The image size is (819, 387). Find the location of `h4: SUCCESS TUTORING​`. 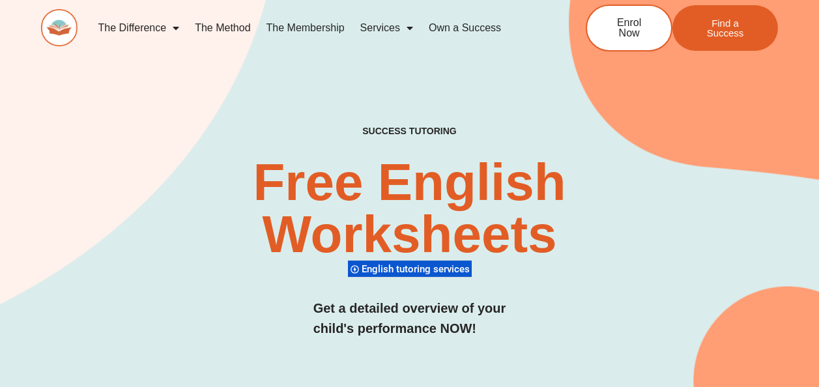

h4: SUCCESS TUTORING​ is located at coordinates (409, 131).